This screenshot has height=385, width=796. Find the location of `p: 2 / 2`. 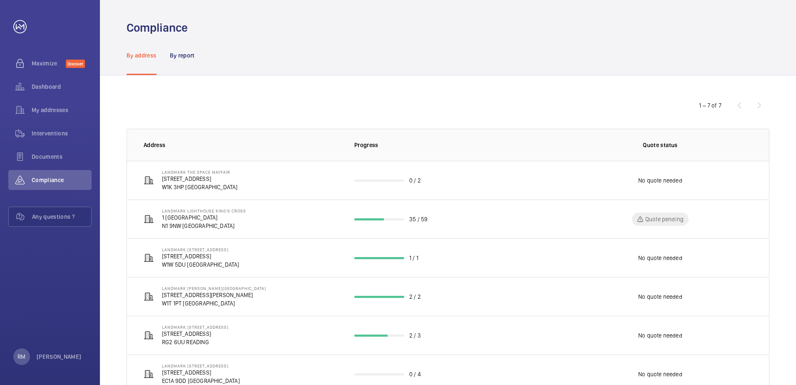

p: 2 / 2 is located at coordinates (415, 296).